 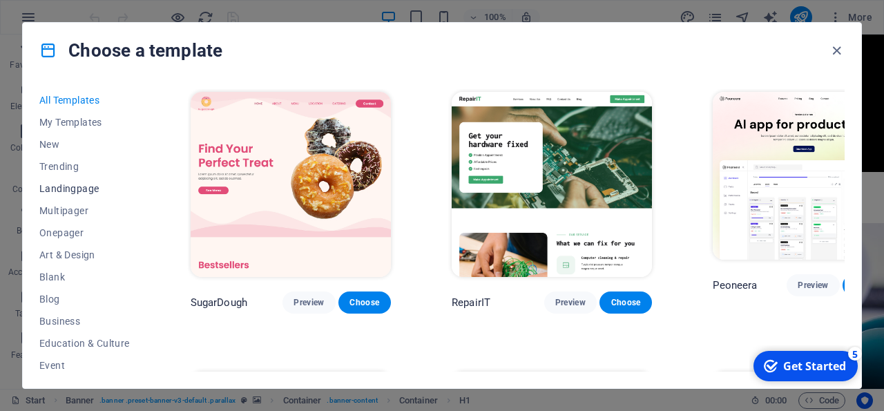 What do you see at coordinates (84, 299) in the screenshot?
I see `button: Blog` at bounding box center [84, 299].